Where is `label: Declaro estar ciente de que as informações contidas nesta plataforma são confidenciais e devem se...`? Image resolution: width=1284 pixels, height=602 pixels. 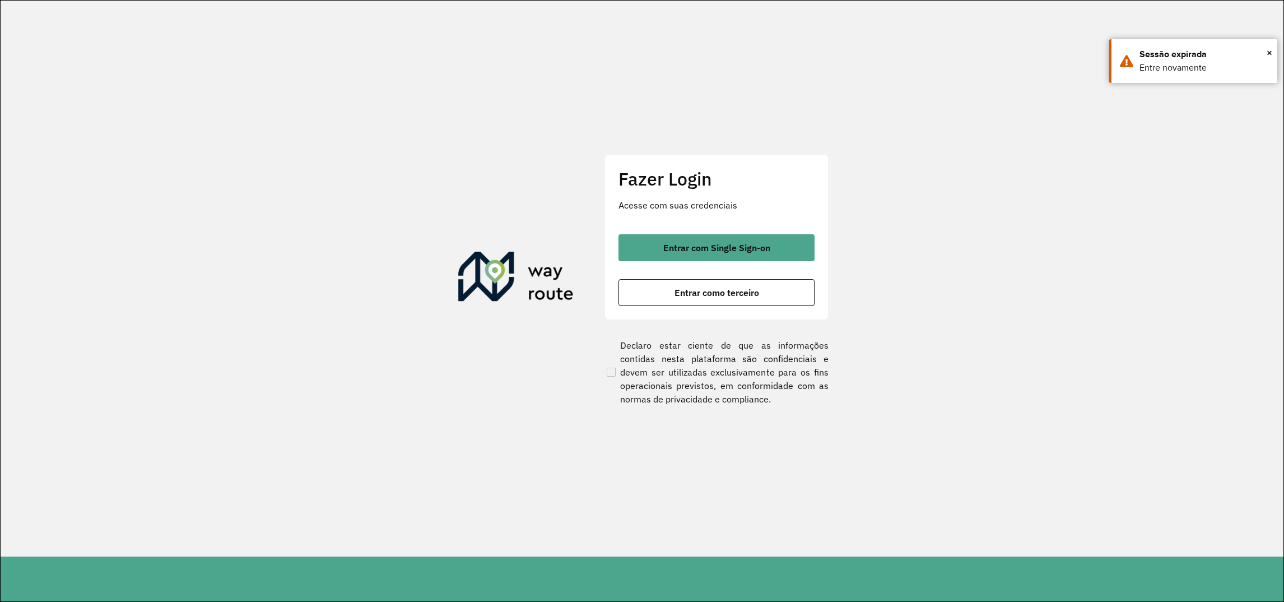 label: Declaro estar ciente de que as informações contidas nesta plataforma são confidenciais e devem se... is located at coordinates (717, 372).